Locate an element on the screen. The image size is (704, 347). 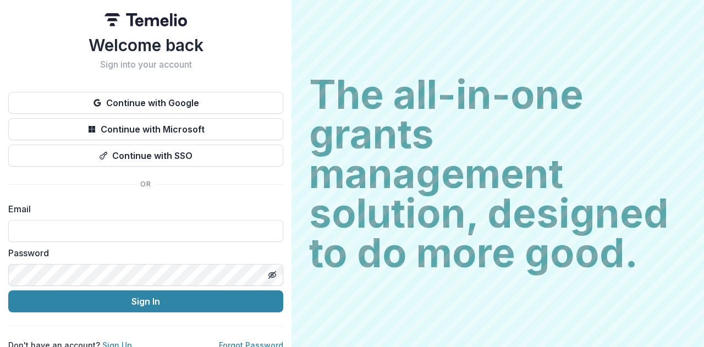
img: Temelio is located at coordinates (146, 20).